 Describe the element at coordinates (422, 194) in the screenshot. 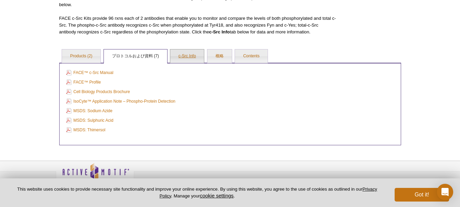

I see `button: Got it!` at that location.